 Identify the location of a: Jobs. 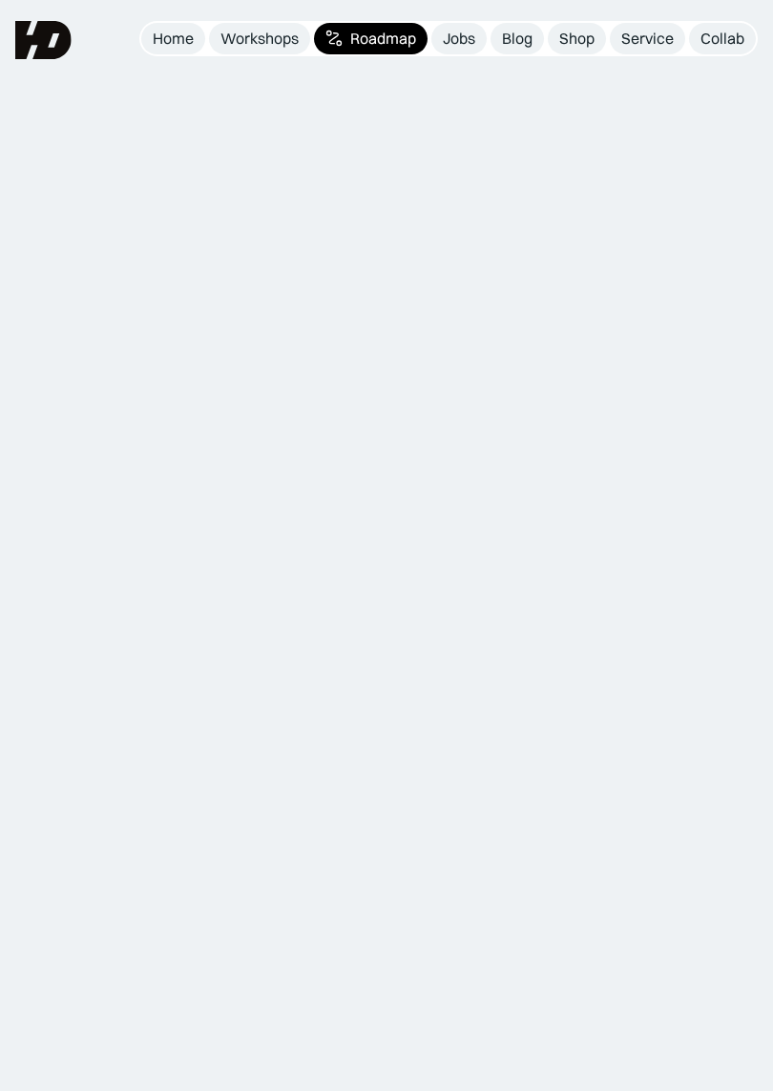
(459, 38).